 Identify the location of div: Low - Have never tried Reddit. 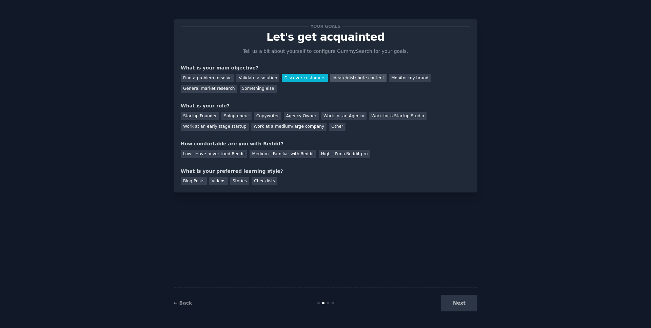
(214, 154).